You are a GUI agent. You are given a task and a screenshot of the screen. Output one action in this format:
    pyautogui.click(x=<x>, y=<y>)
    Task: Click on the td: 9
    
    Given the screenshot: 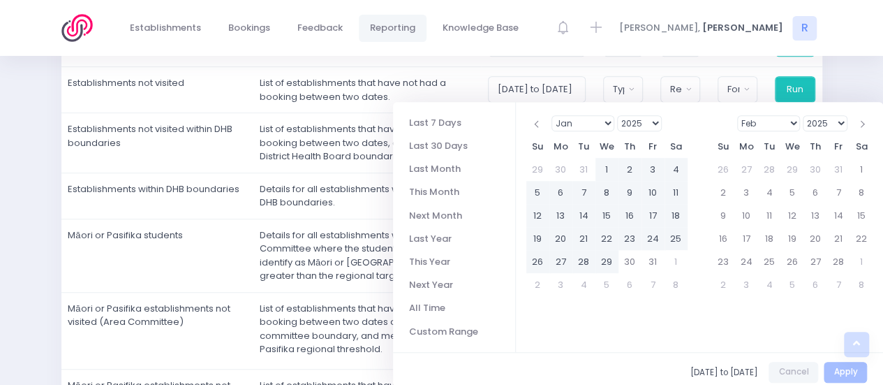 What is the action you would take?
    pyautogui.click(x=723, y=215)
    